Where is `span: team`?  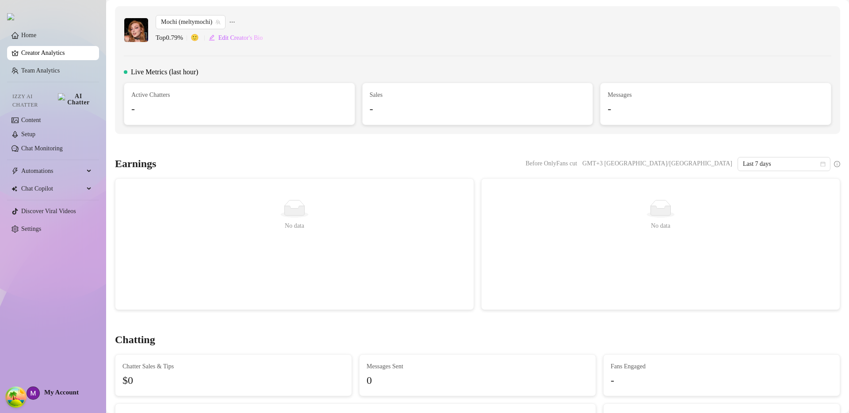 span: team is located at coordinates (218, 22).